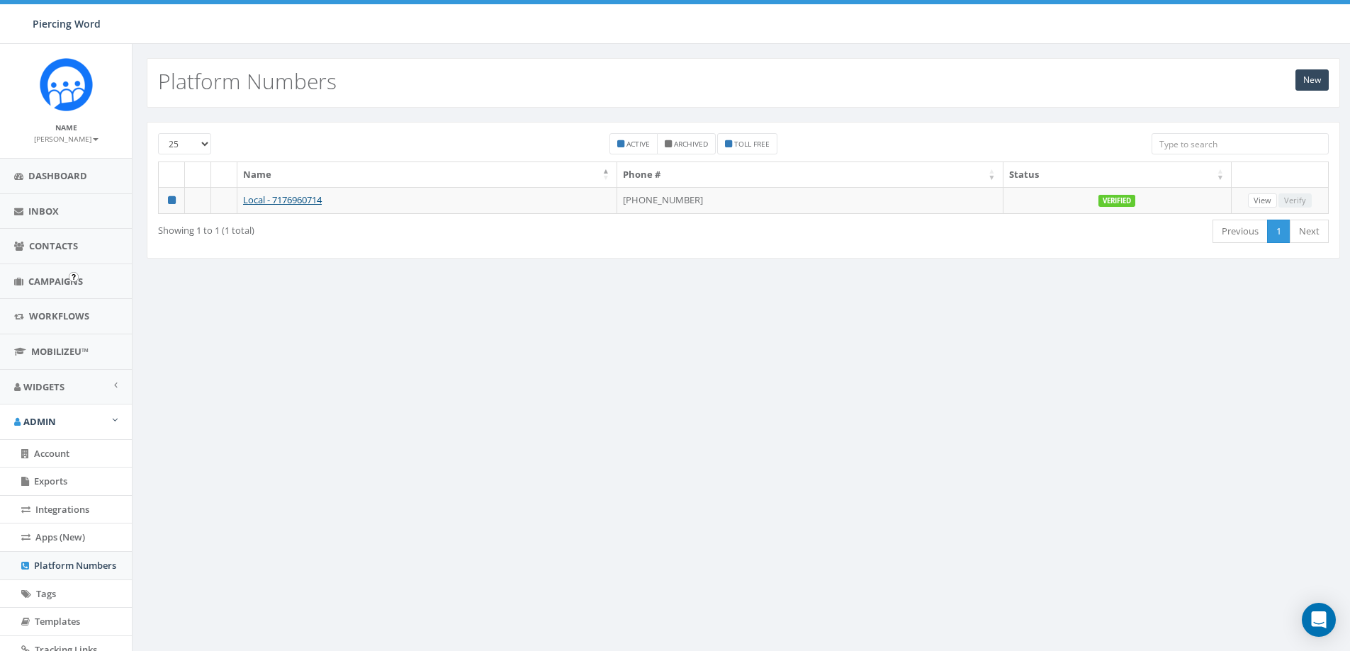  I want to click on th: Name: activate to sort column descending, so click(427, 174).